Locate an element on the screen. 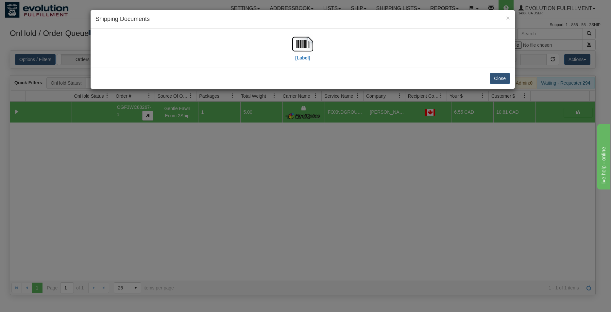  label: [Label] is located at coordinates (303, 58).